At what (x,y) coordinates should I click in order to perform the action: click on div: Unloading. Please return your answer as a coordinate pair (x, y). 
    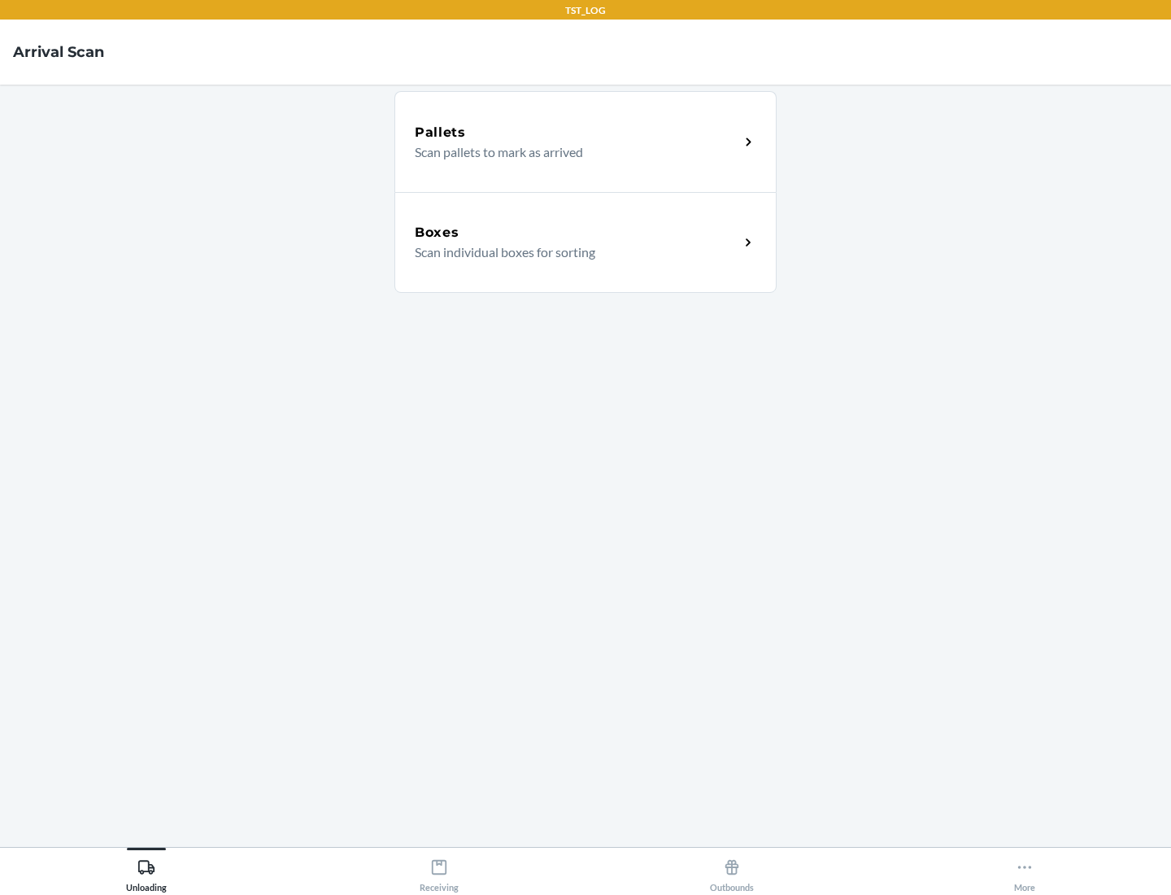
    Looking at the image, I should click on (146, 872).